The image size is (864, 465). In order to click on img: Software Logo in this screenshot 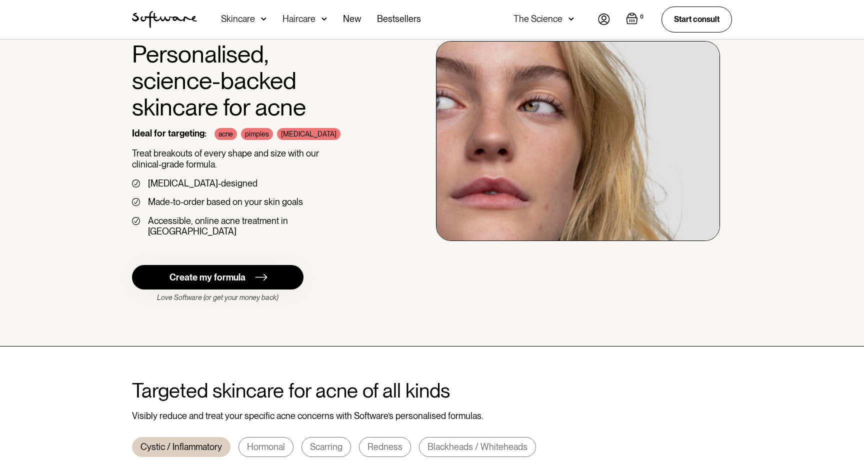, I will do `click(165, 20)`.